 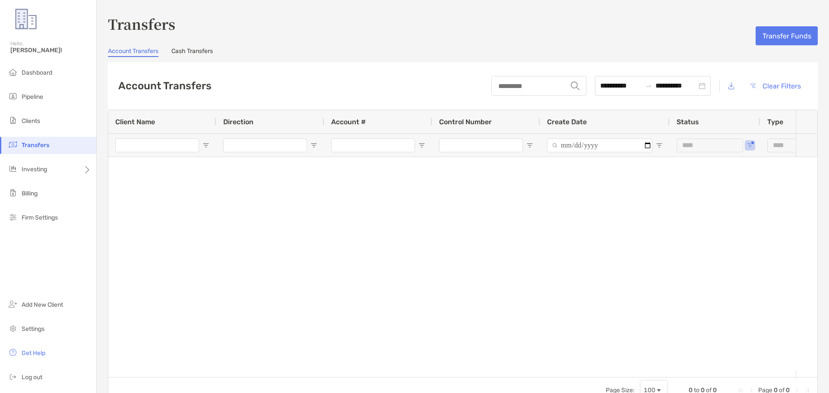 I want to click on span: Investing, so click(x=34, y=169).